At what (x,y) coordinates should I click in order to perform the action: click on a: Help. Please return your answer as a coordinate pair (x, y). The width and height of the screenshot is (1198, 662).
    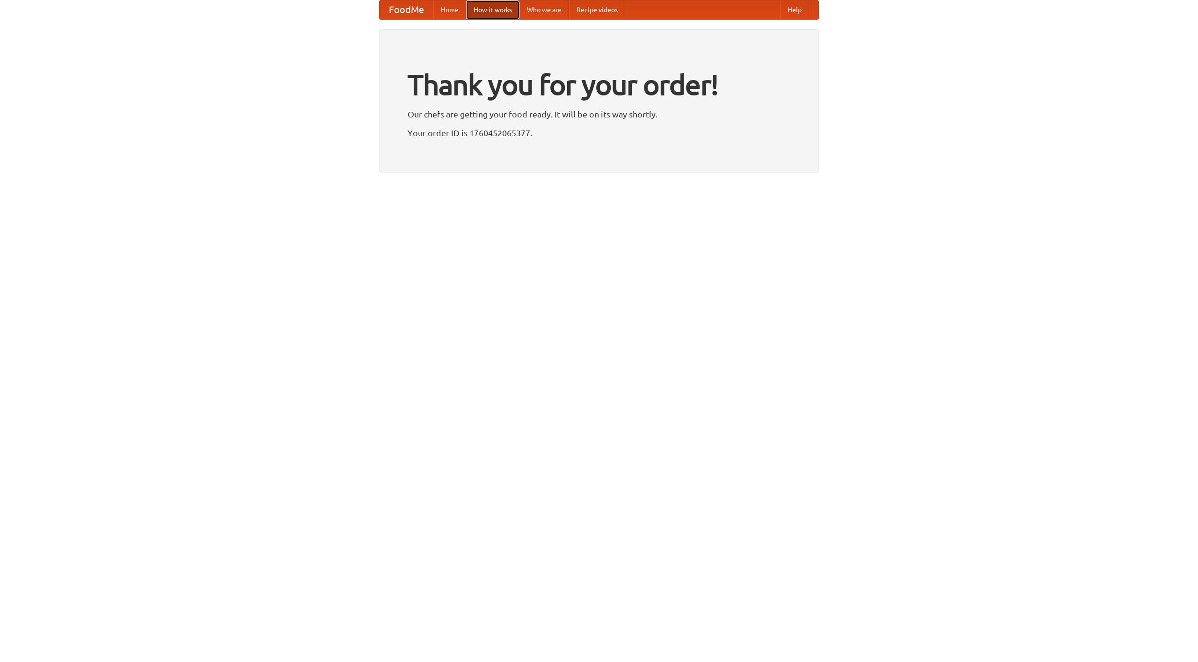
    Looking at the image, I should click on (795, 10).